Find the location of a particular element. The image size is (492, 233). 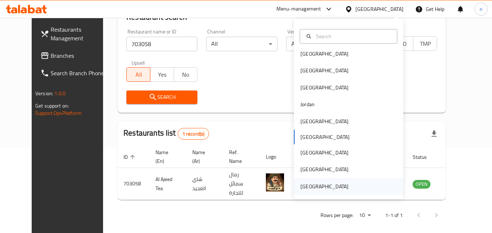

table: enhanced table is located at coordinates (294, 173).